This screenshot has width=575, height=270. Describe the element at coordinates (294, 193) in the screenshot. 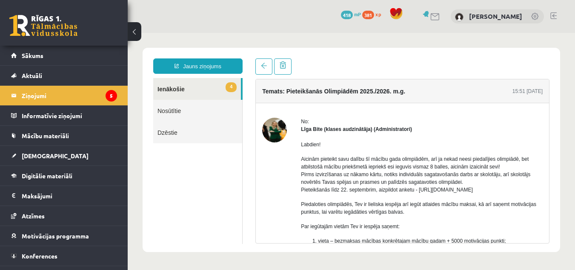

I see `p: Par iegūtajām vietām Tev ir iespēja saņemt:` at that location.